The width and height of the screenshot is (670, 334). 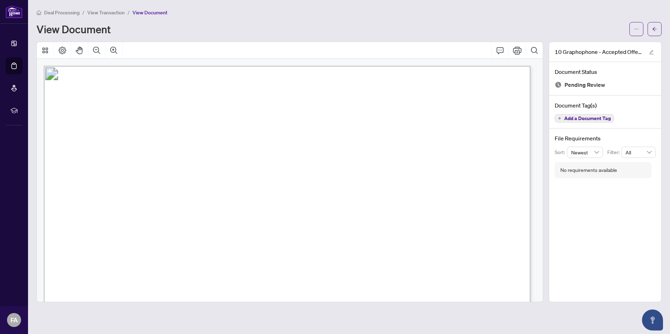 I want to click on p: Filter:, so click(x=615, y=153).